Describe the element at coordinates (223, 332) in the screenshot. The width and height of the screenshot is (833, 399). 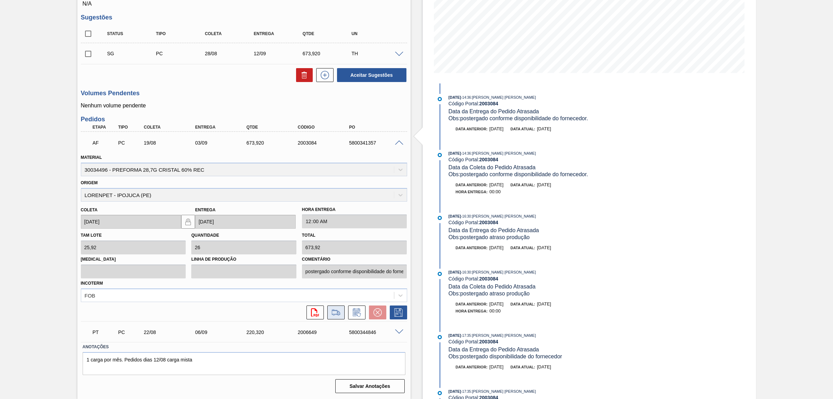
I see `div: 06/09/2025` at that location.